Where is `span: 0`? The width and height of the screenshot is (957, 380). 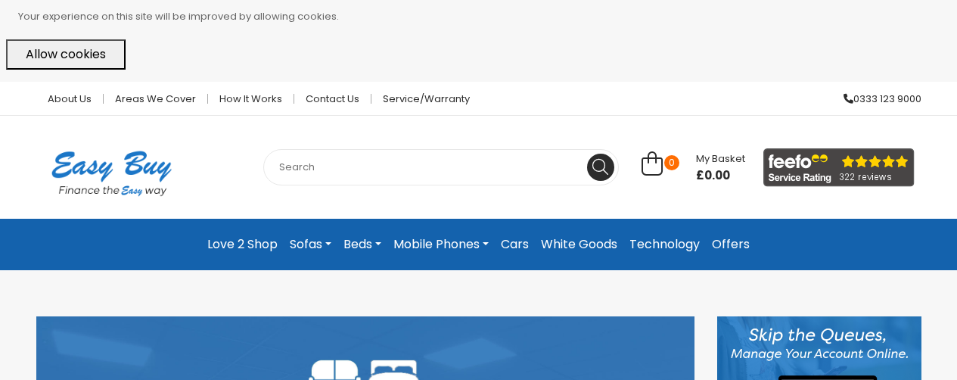
span: 0 is located at coordinates (672, 163).